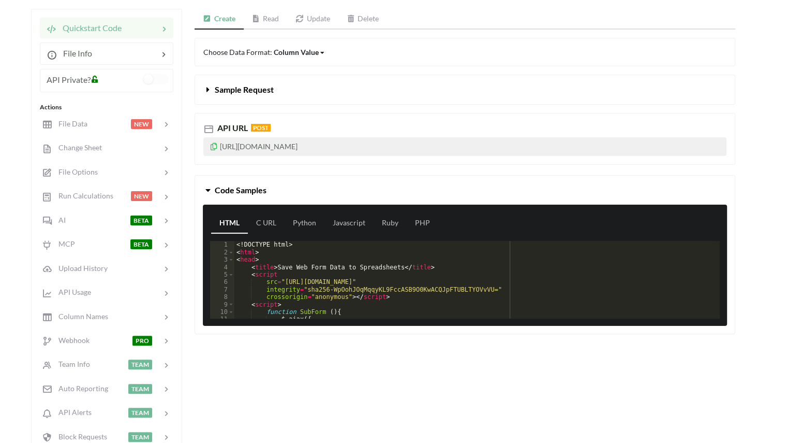  Describe the element at coordinates (363, 19) in the screenshot. I see `a: Delete` at that location.